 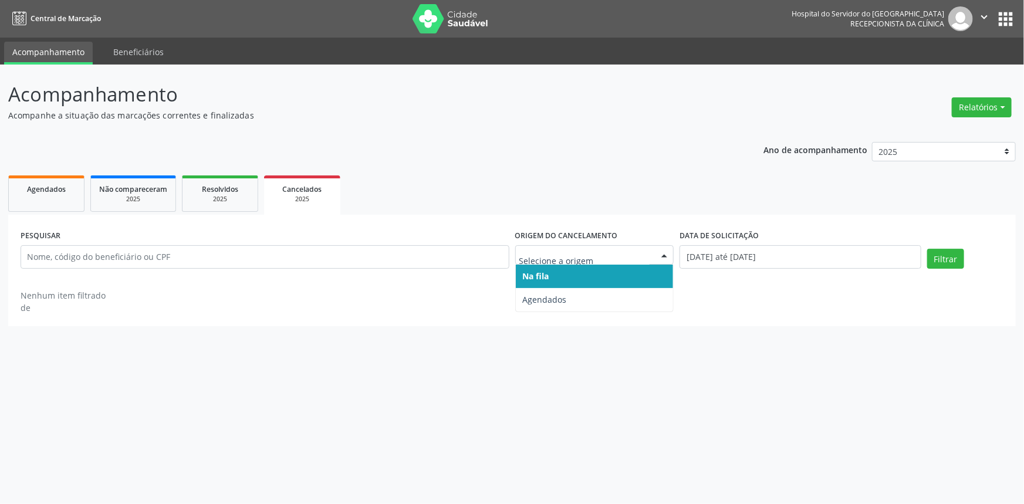 What do you see at coordinates (816, 149) in the screenshot?
I see `p: Ano de acompanhamento` at bounding box center [816, 149].